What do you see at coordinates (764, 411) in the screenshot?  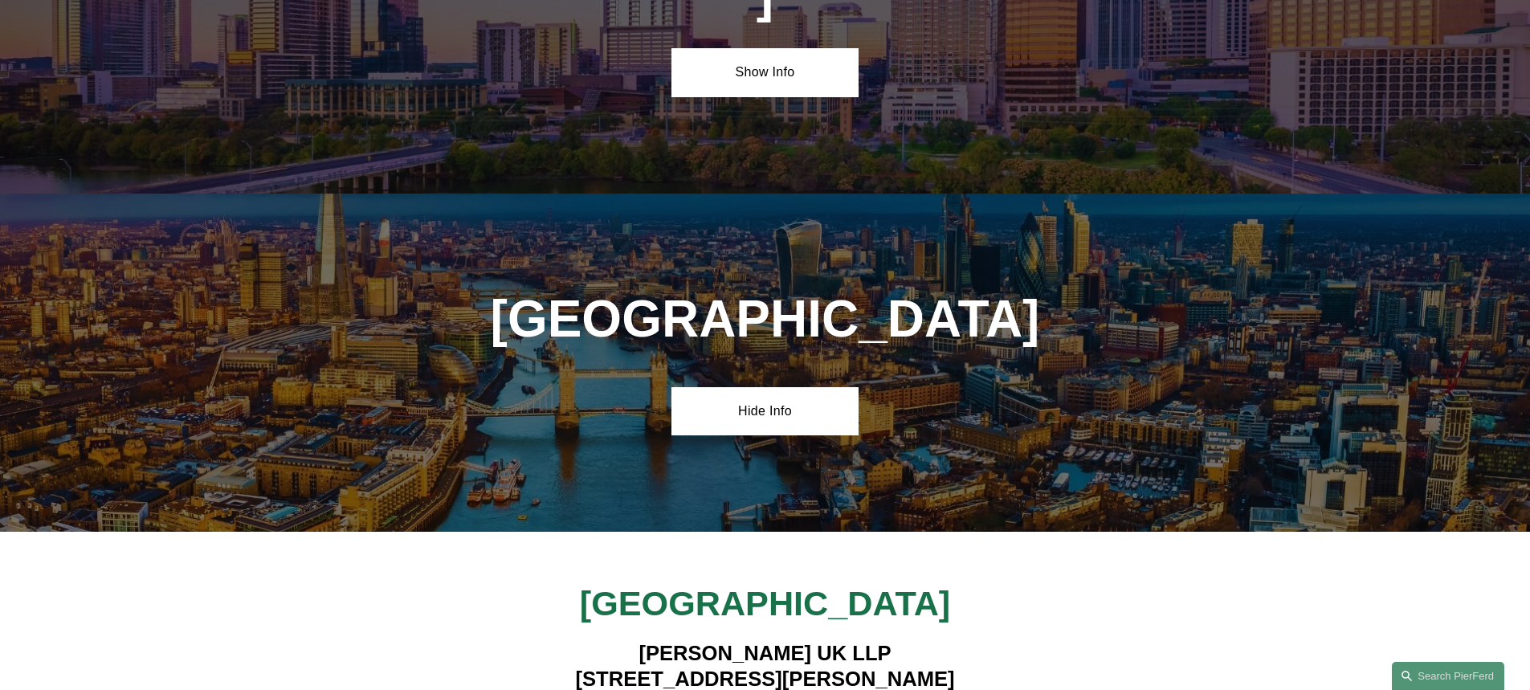 I see `a: Hide Info` at bounding box center [764, 411].